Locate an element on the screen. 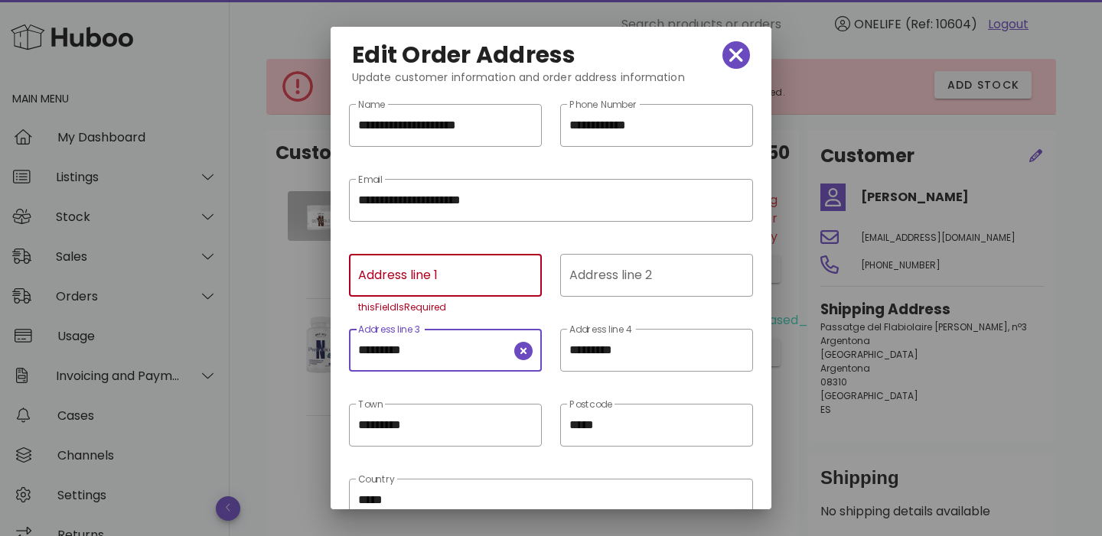 The image size is (1102, 536). div: thisFieldIsRequired is located at coordinates (445, 308).